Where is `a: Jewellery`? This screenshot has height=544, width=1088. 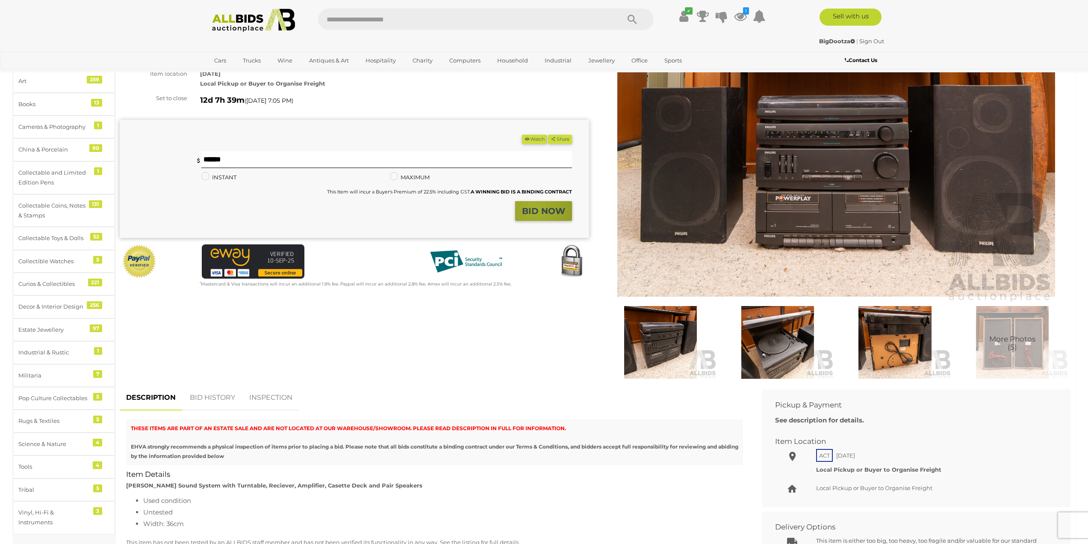 a: Jewellery is located at coordinates (602, 60).